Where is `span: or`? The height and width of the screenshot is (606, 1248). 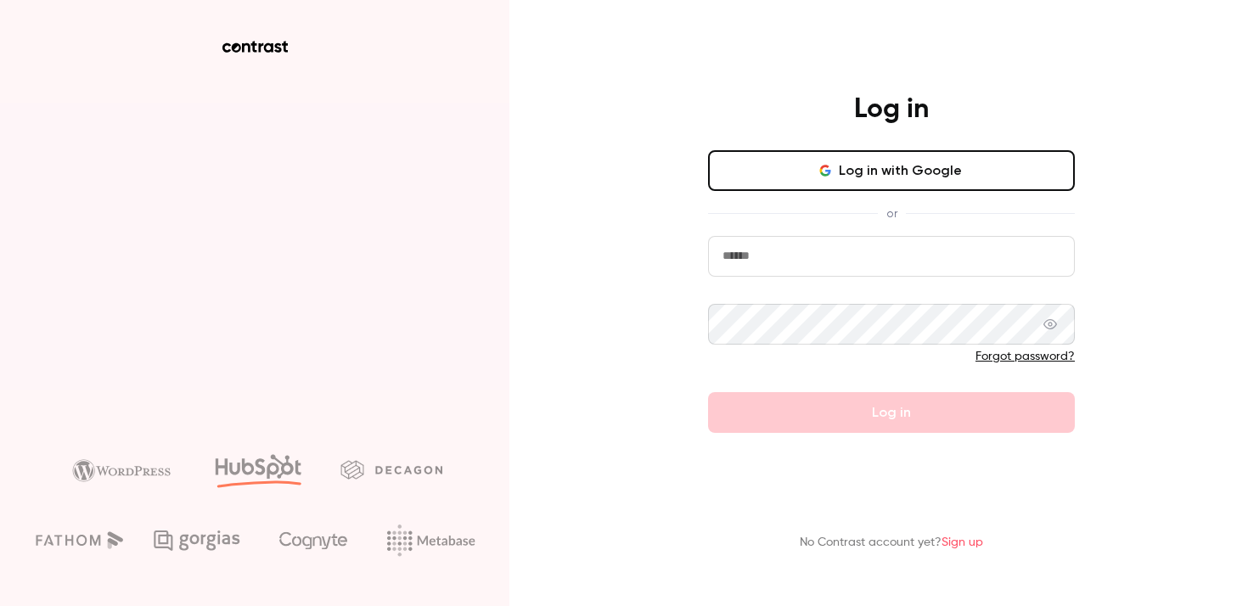
span: or is located at coordinates (892, 213).